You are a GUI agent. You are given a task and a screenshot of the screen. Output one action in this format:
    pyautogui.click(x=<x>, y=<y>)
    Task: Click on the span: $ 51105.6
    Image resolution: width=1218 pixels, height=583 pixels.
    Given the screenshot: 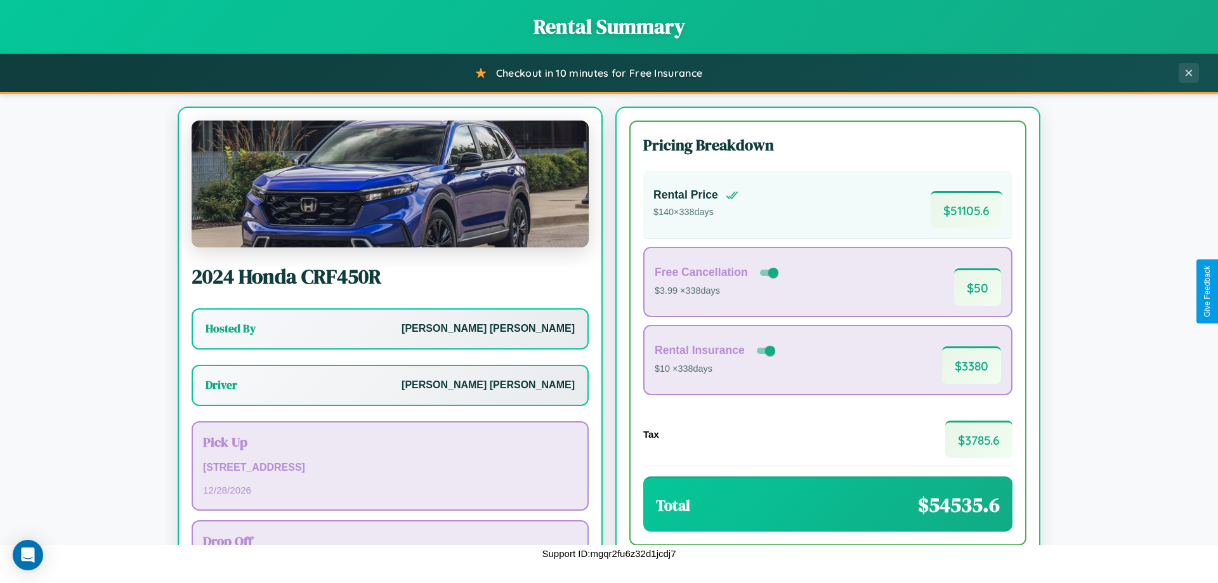 What is the action you would take?
    pyautogui.click(x=966, y=209)
    